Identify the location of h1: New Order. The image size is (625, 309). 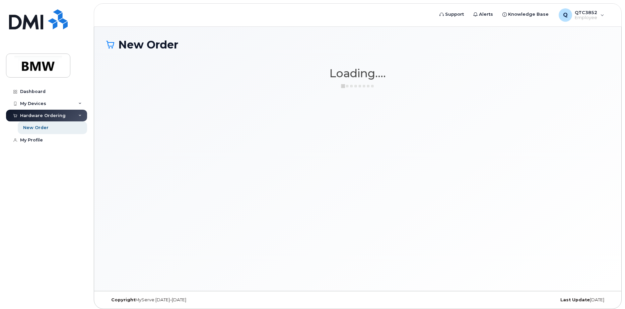
(358, 45).